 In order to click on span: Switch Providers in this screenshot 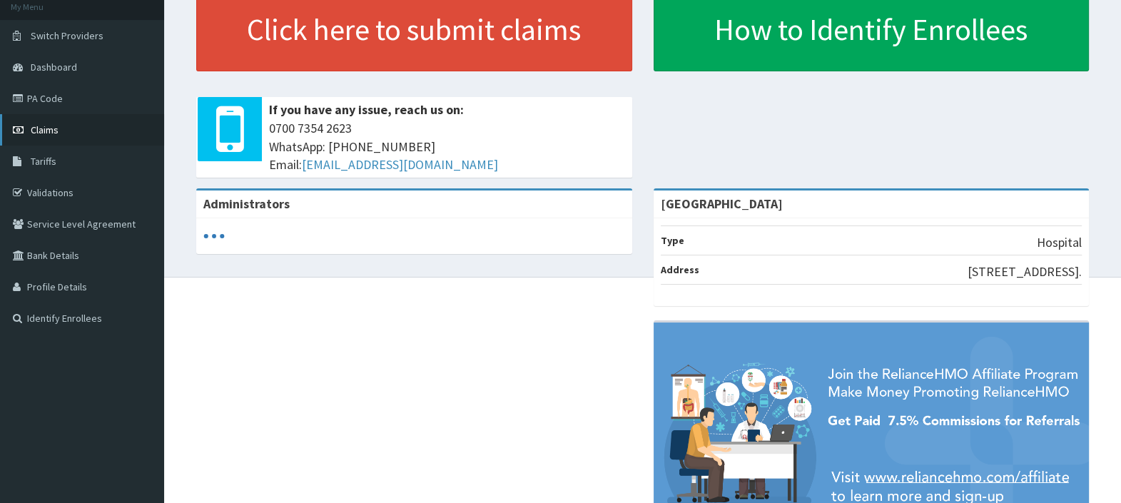, I will do `click(67, 36)`.